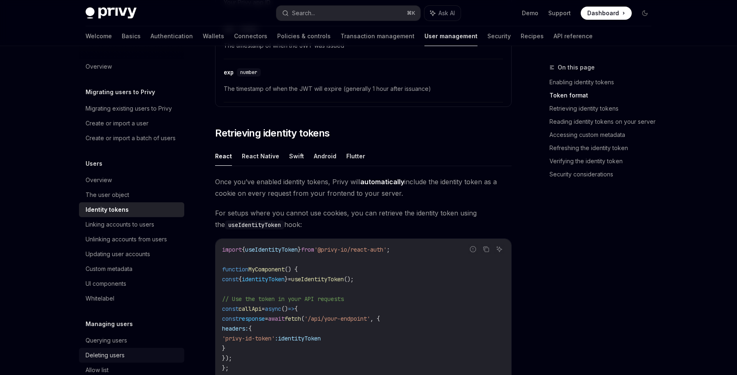 The width and height of the screenshot is (737, 375). Describe the element at coordinates (132, 284) in the screenshot. I see `a: UI components` at that location.